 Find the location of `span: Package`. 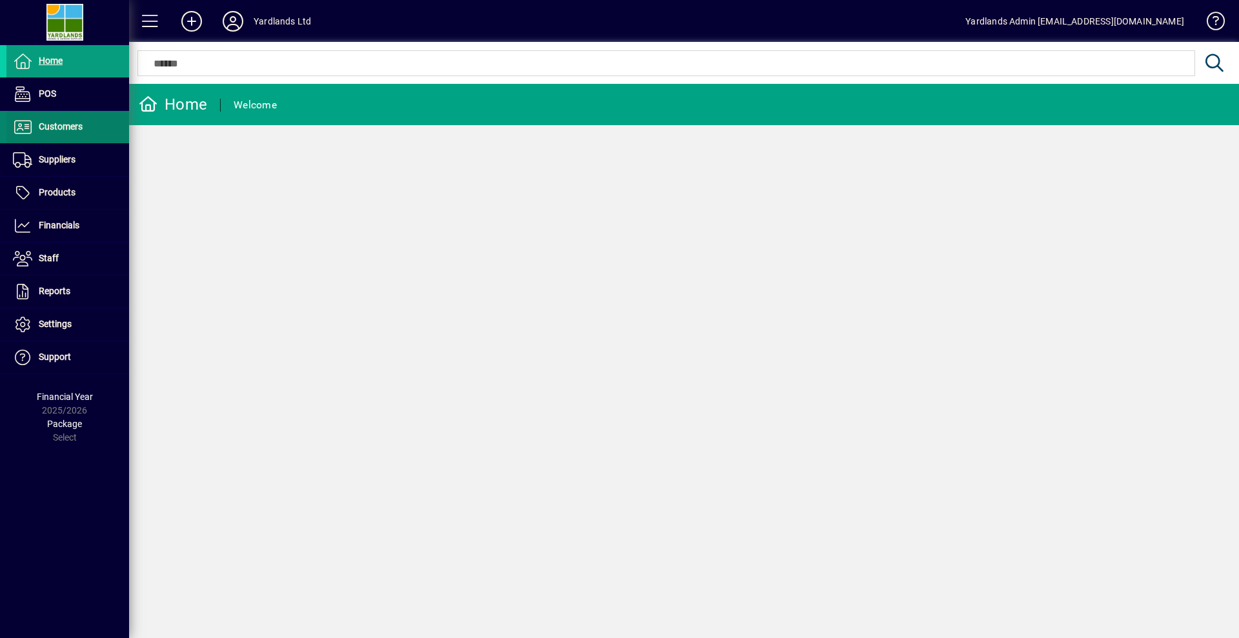

span: Package is located at coordinates (65, 424).